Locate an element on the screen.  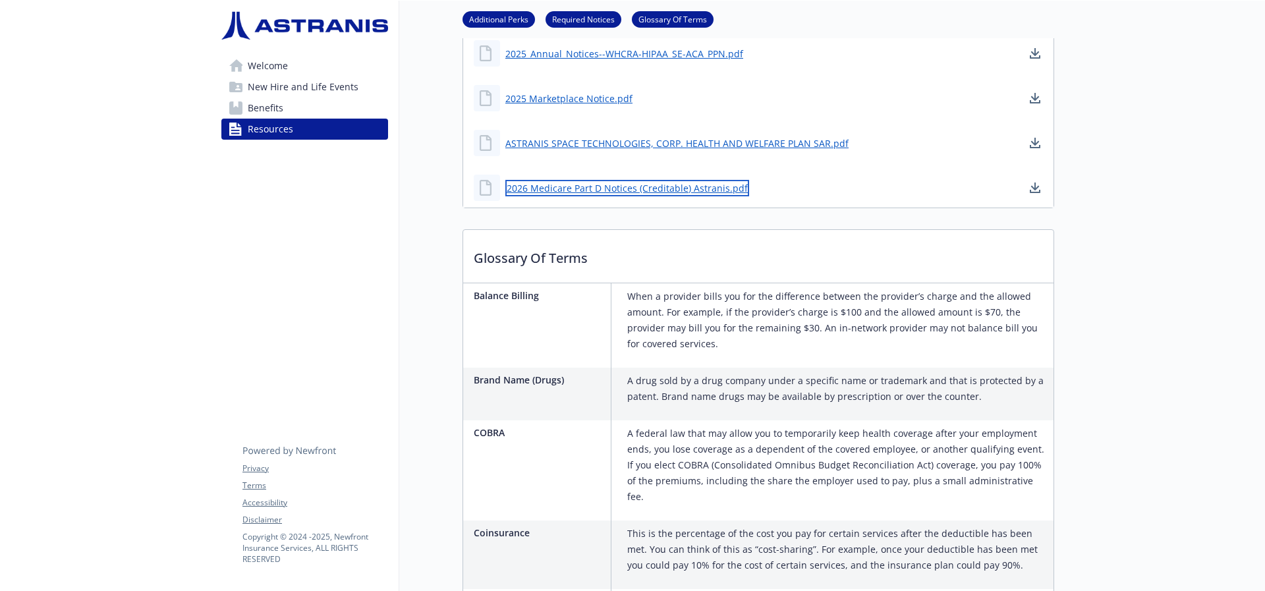
a: Privacy is located at coordinates (315, 468).